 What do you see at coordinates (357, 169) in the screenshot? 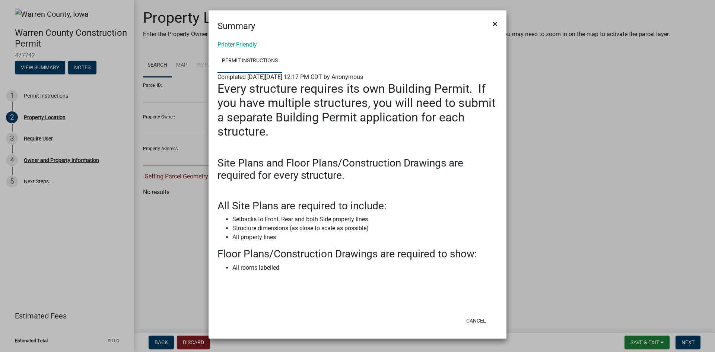
I see `h3: Site Plans and Floor Plans/Construction Drawings are required for every structure.` at bounding box center [357, 169].